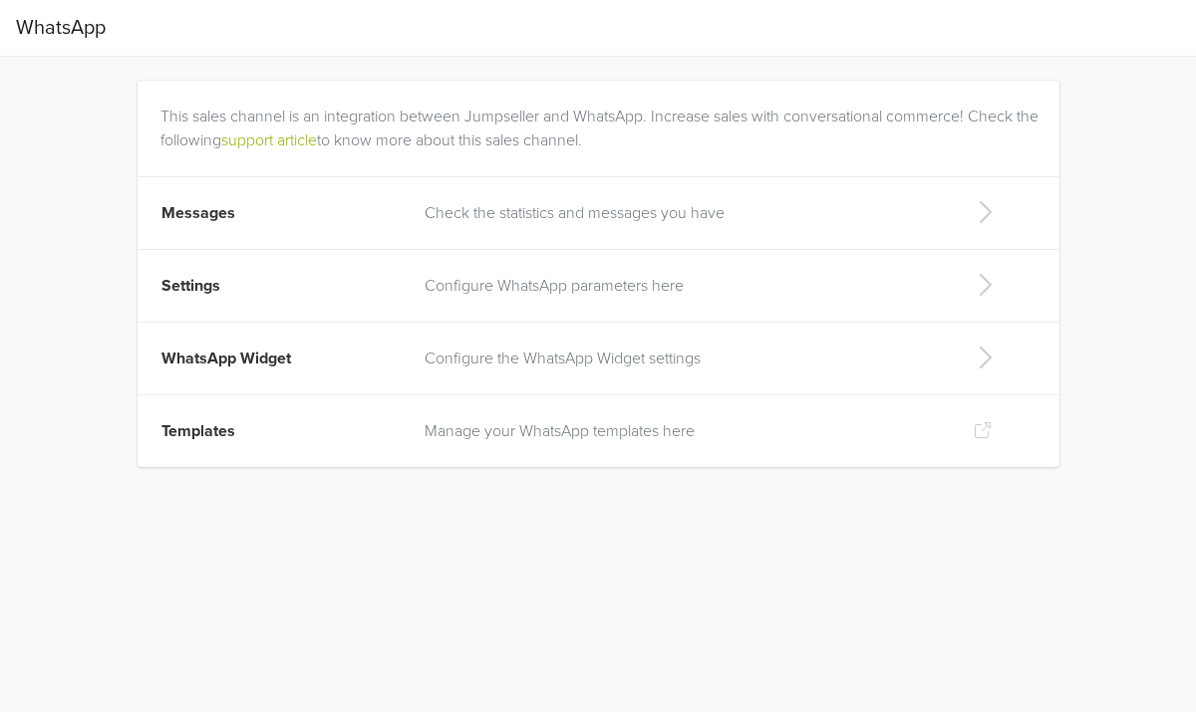 The height and width of the screenshot is (712, 1196). I want to click on p: Manage your WhatsApp templates here, so click(683, 431).